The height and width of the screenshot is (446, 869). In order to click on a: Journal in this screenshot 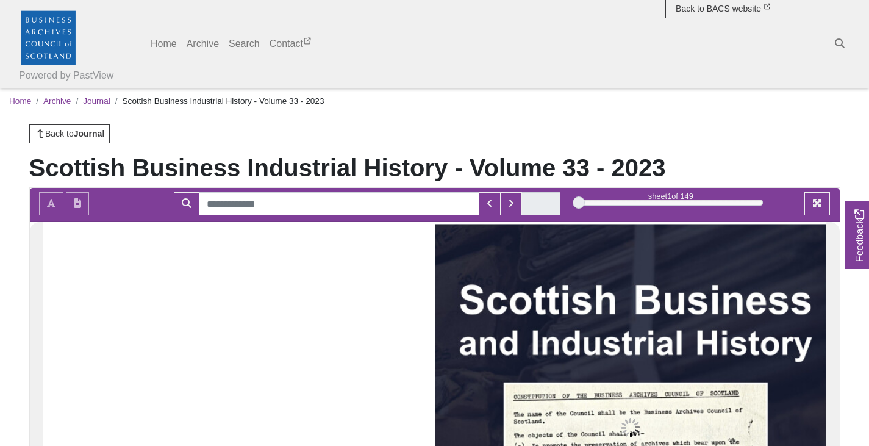, I will do `click(96, 101)`.